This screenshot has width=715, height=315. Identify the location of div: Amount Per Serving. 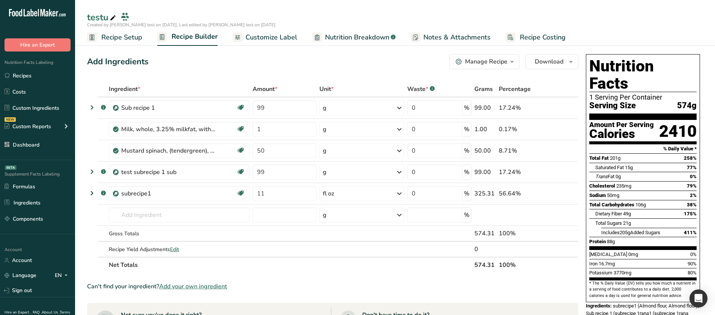
(622, 125).